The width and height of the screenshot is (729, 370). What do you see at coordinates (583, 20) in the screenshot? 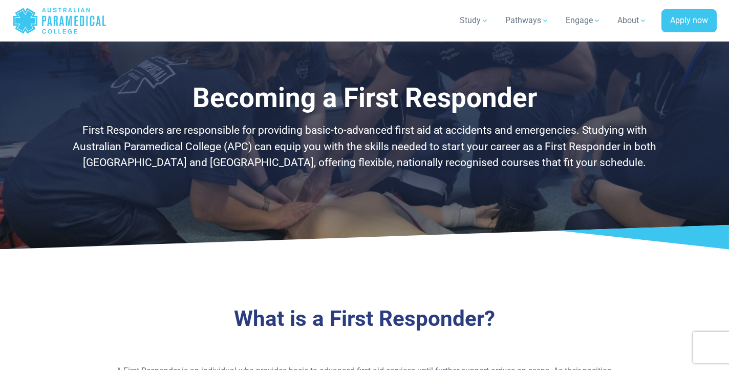
I see `a: Engage` at bounding box center [583, 20].